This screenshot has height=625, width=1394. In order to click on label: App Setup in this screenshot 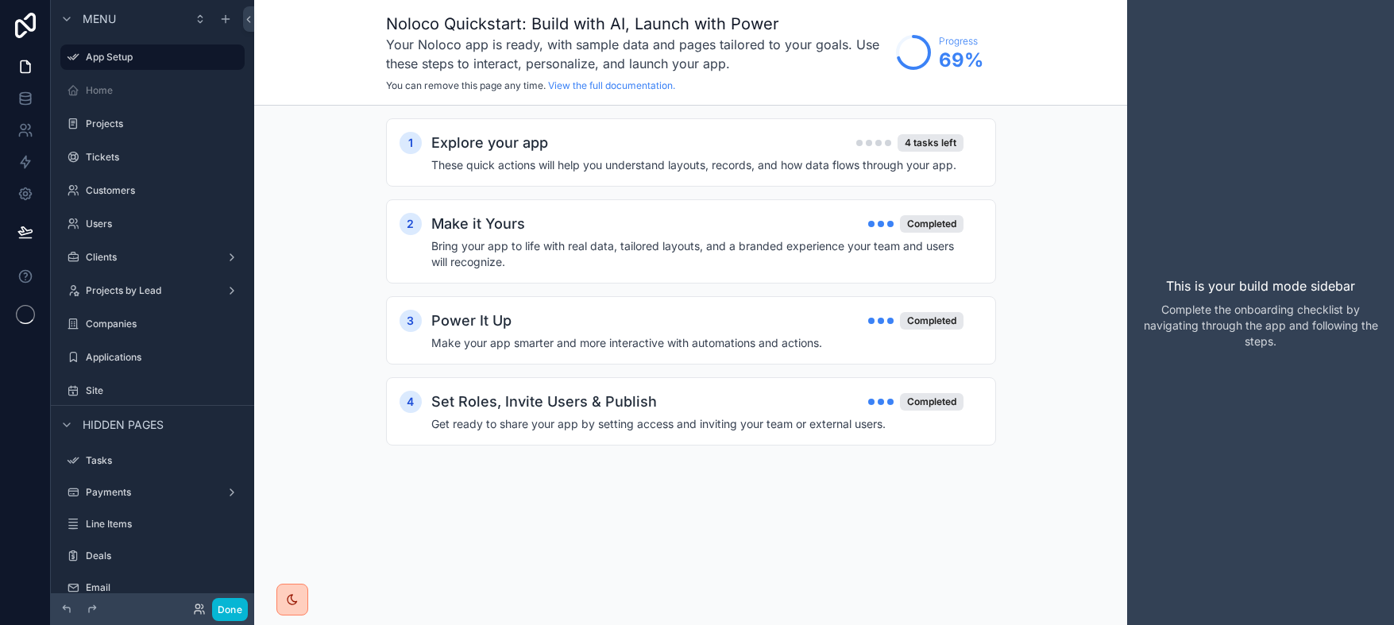, I will do `click(160, 57)`.